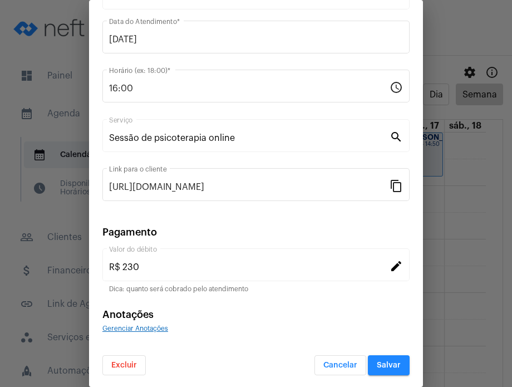 This screenshot has width=512, height=387. Describe the element at coordinates (389, 365) in the screenshot. I see `button: Salvar` at that location.